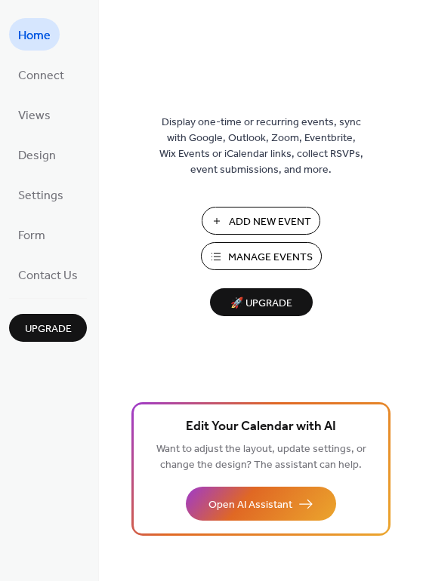 The width and height of the screenshot is (423, 581). Describe the element at coordinates (41, 195) in the screenshot. I see `span: Settings` at that location.